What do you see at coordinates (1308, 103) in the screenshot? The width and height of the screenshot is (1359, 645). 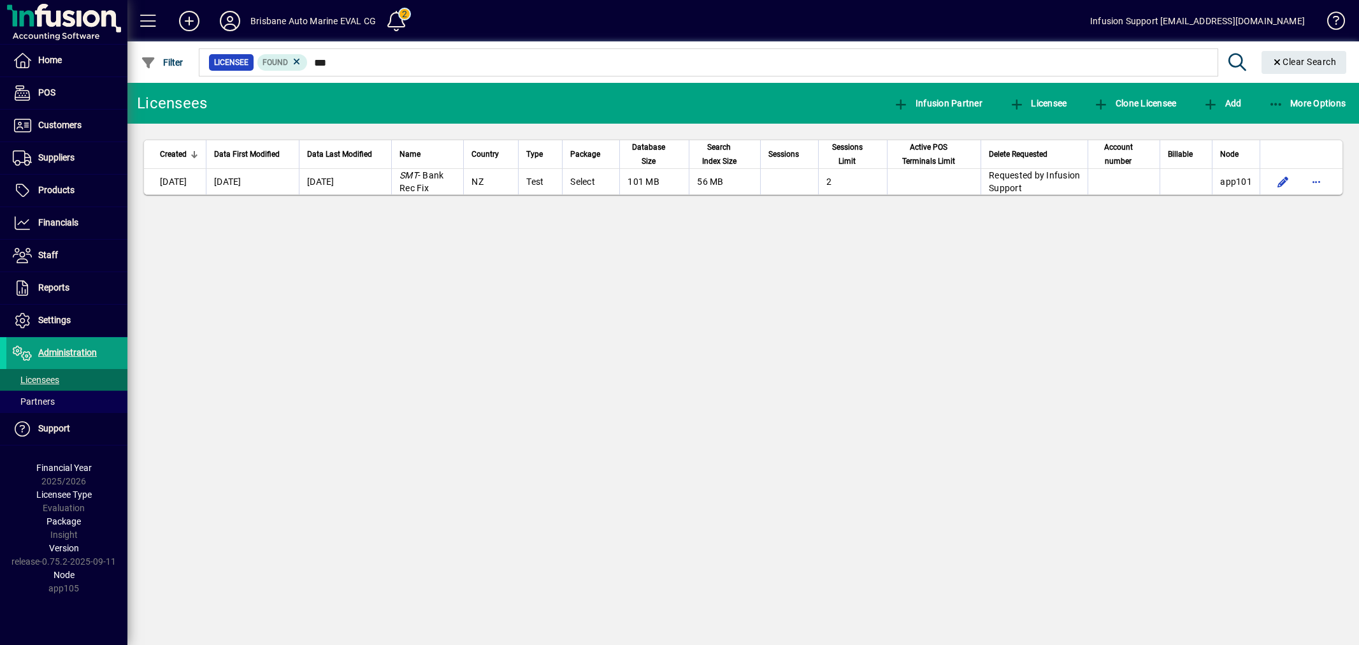 I see `span: More Options` at bounding box center [1308, 103].